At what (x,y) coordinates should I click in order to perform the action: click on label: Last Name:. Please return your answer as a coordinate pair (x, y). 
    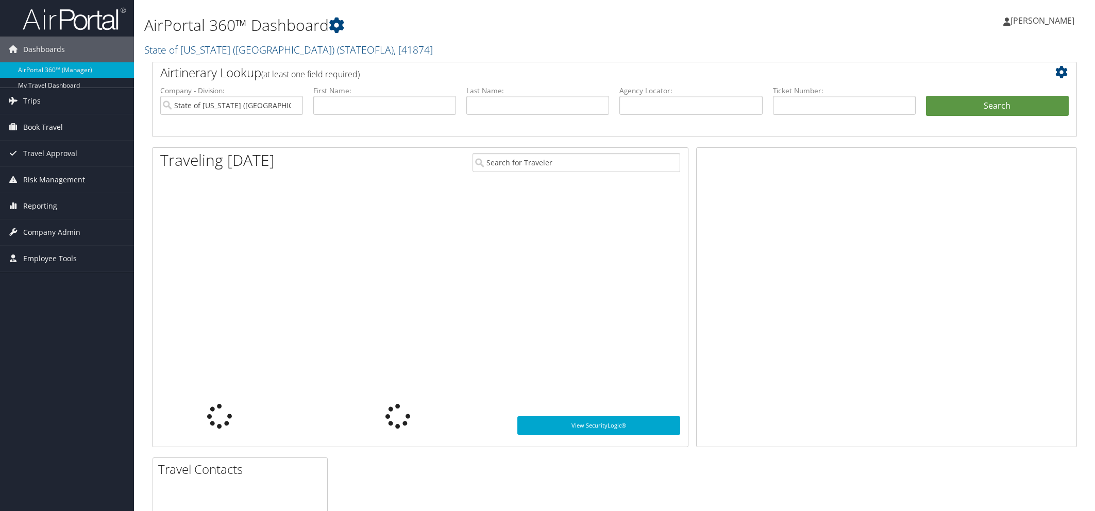
    Looking at the image, I should click on (538, 91).